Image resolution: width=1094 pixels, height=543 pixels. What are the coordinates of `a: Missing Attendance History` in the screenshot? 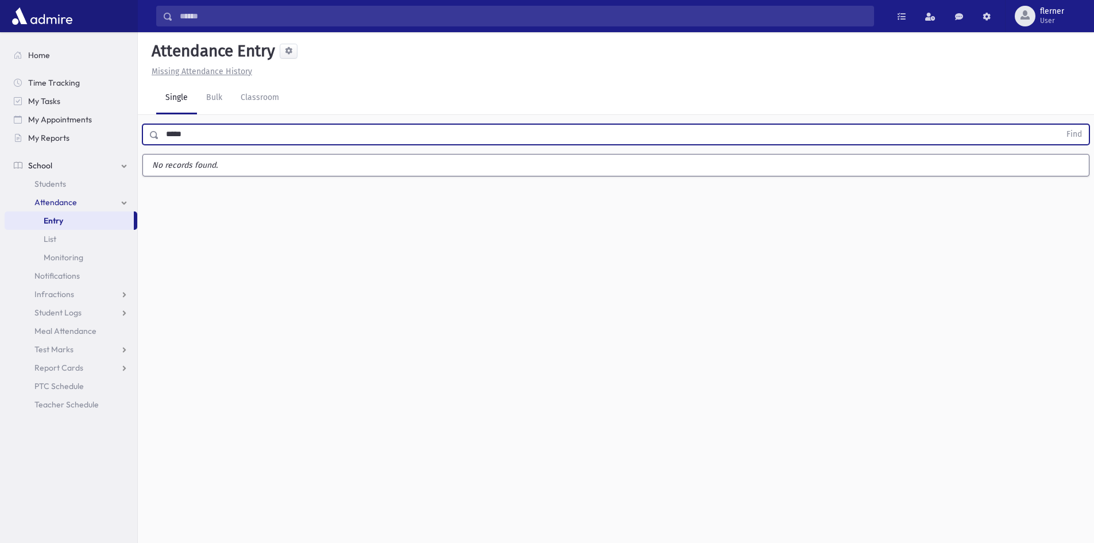 It's located at (199, 71).